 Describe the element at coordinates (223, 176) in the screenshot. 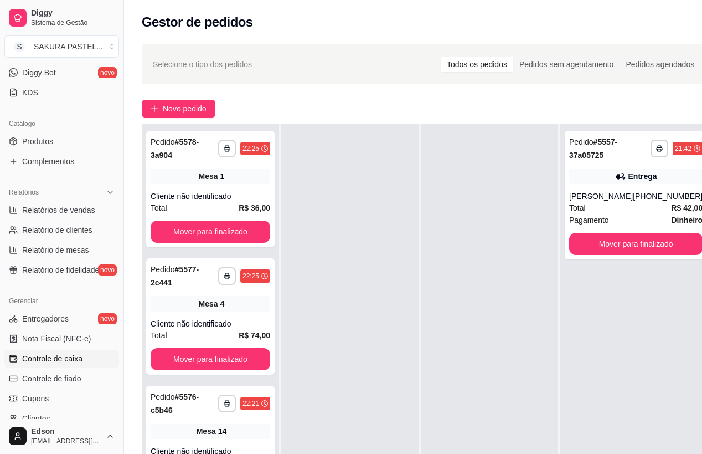

I see `div: 1` at that location.